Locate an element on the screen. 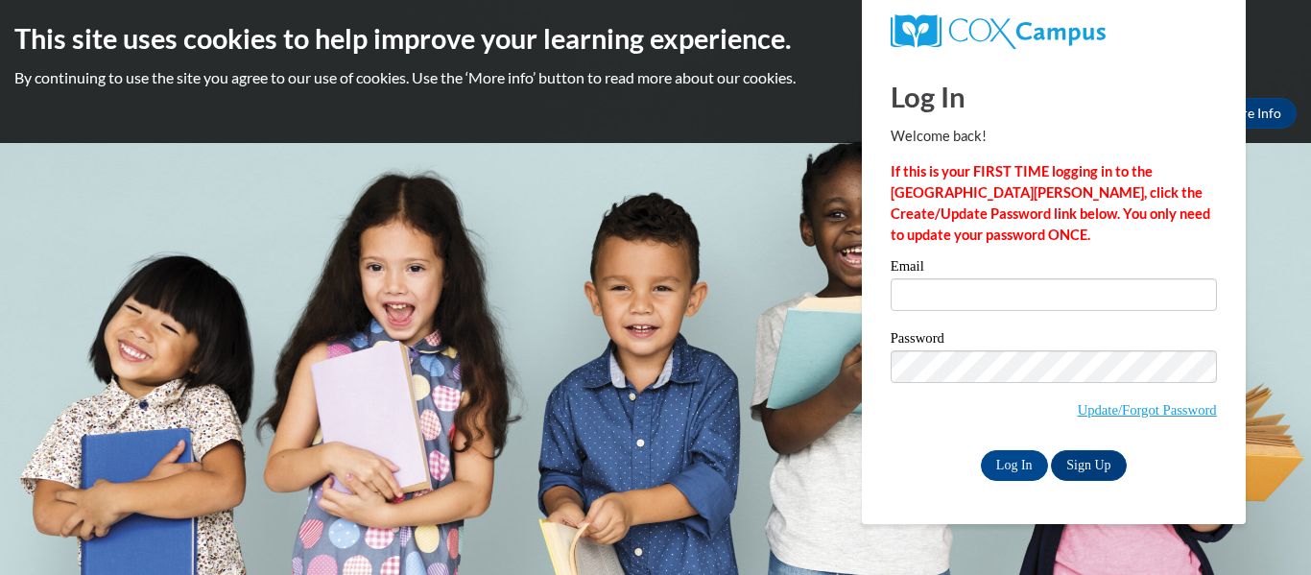 The image size is (1311, 575). p: By continuing to use the site you agree to our use of cookies. Use the ‘More info’ button to read... is located at coordinates (655, 78).